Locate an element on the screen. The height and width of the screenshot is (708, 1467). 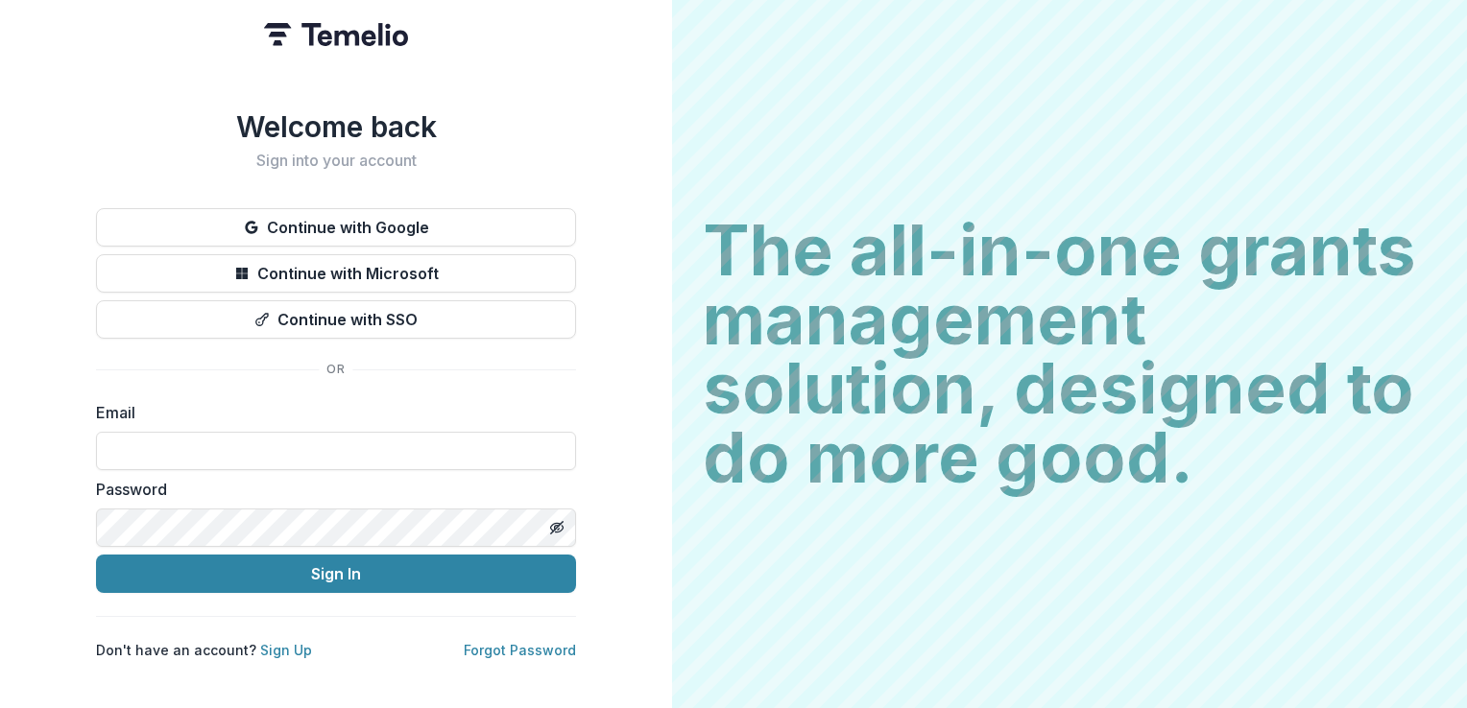
button: Continue with SSO is located at coordinates (336, 320).